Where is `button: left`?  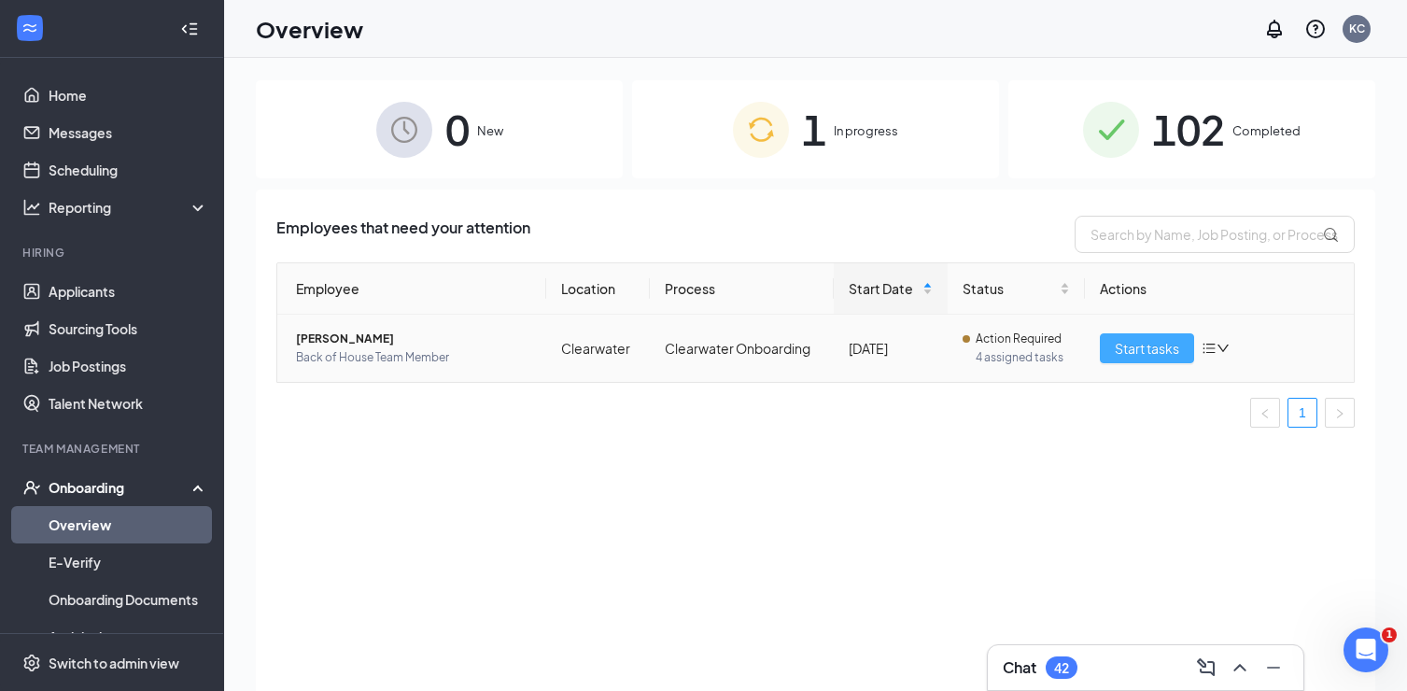
button: left is located at coordinates (1265, 413).